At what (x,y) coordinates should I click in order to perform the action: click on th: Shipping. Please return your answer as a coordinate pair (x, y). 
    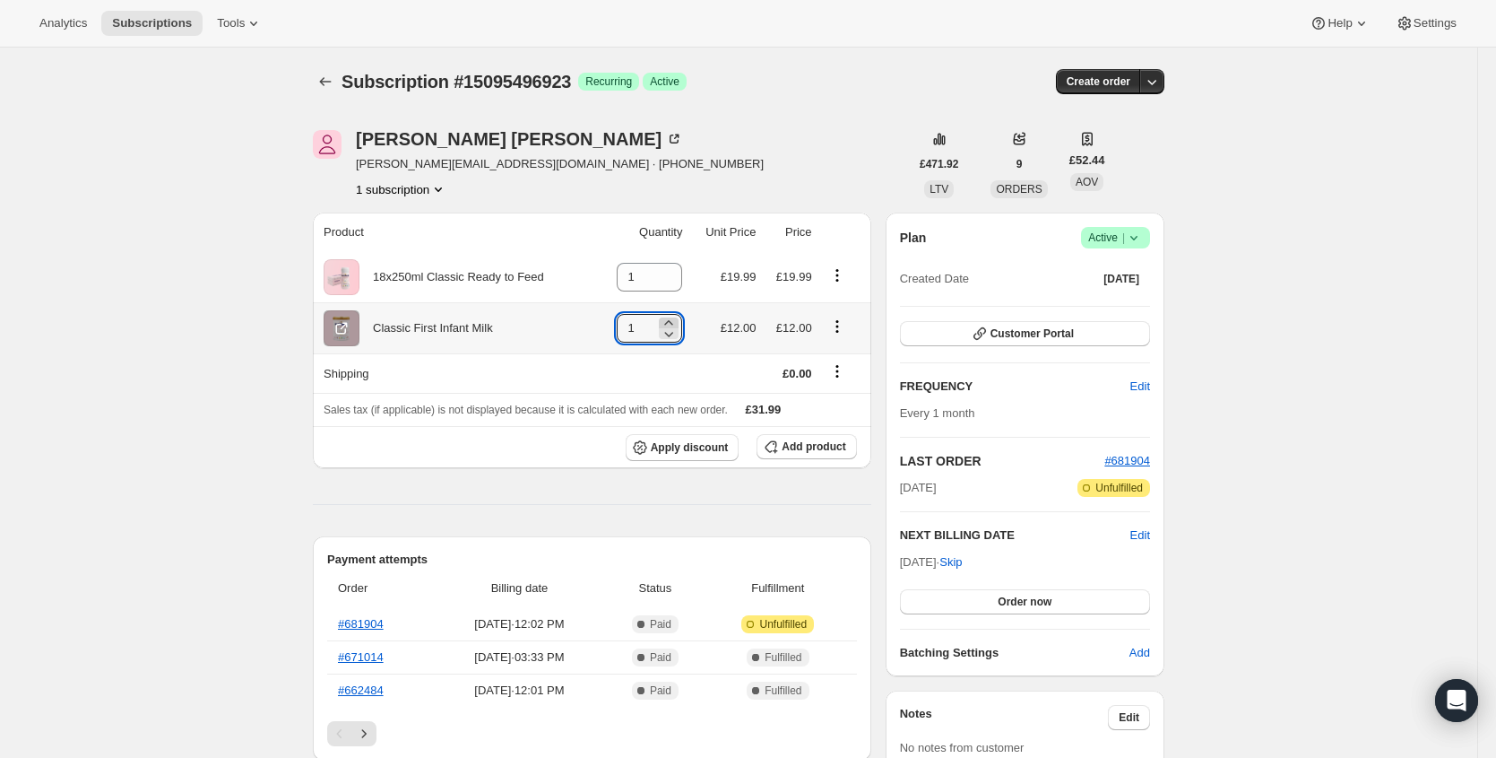
    Looking at the image, I should click on (455, 373).